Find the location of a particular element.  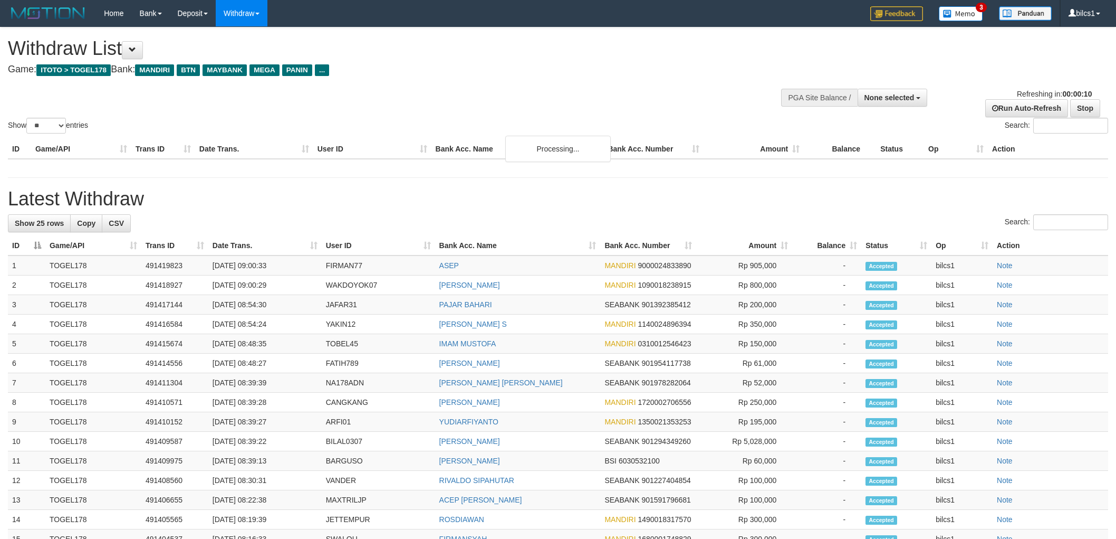

td: 5 is located at coordinates (26, 343).